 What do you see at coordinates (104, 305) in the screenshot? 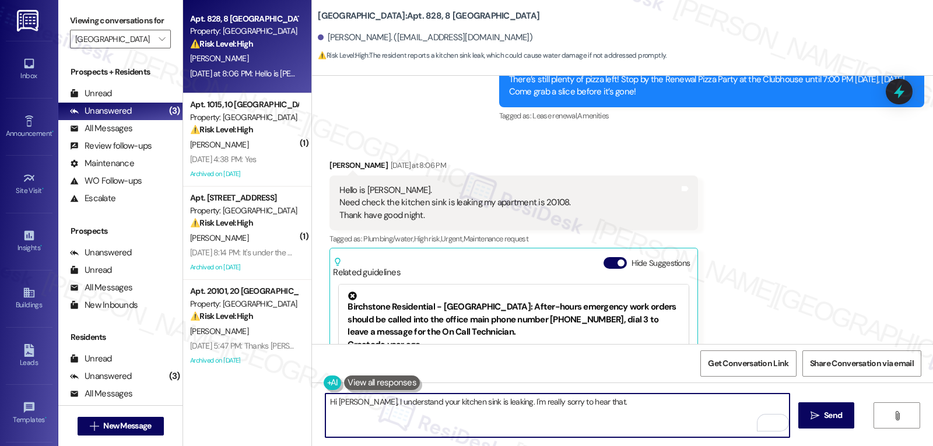
I see `div: New Inbounds` at bounding box center [104, 305].